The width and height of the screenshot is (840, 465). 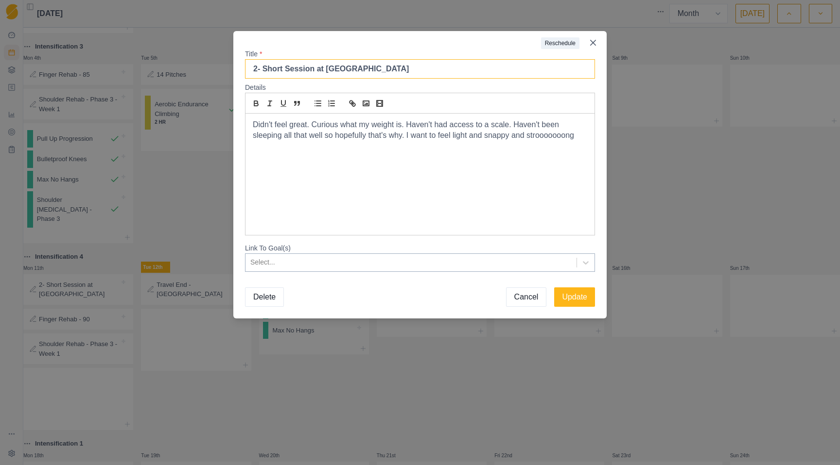 What do you see at coordinates (297, 103) in the screenshot?
I see `button: blockquote` at bounding box center [297, 103].